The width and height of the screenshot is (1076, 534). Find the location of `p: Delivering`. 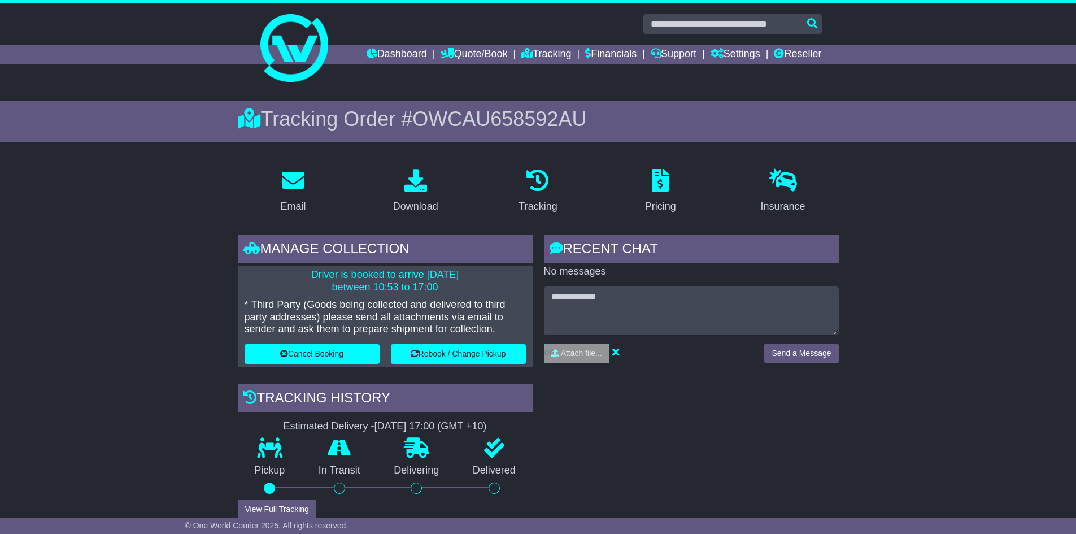

p: Delivering is located at coordinates (417, 471).